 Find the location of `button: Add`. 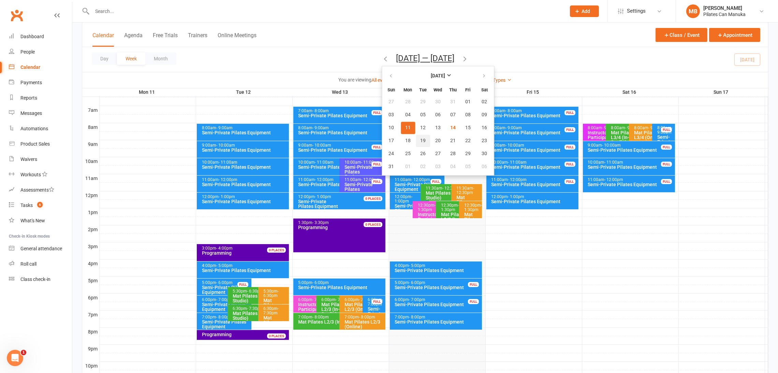

button: Add is located at coordinates (584, 11).